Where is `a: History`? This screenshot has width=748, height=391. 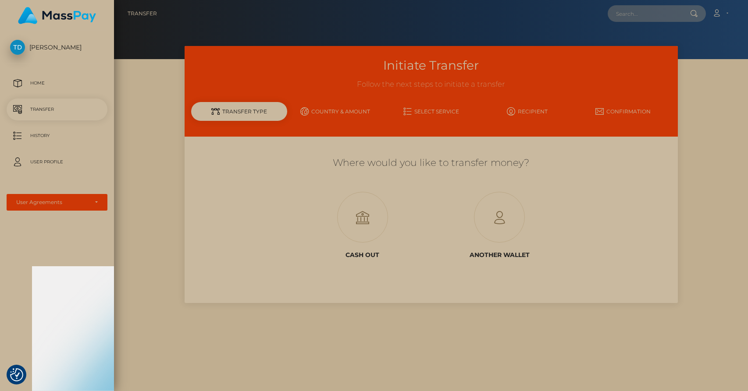
a: History is located at coordinates (57, 136).